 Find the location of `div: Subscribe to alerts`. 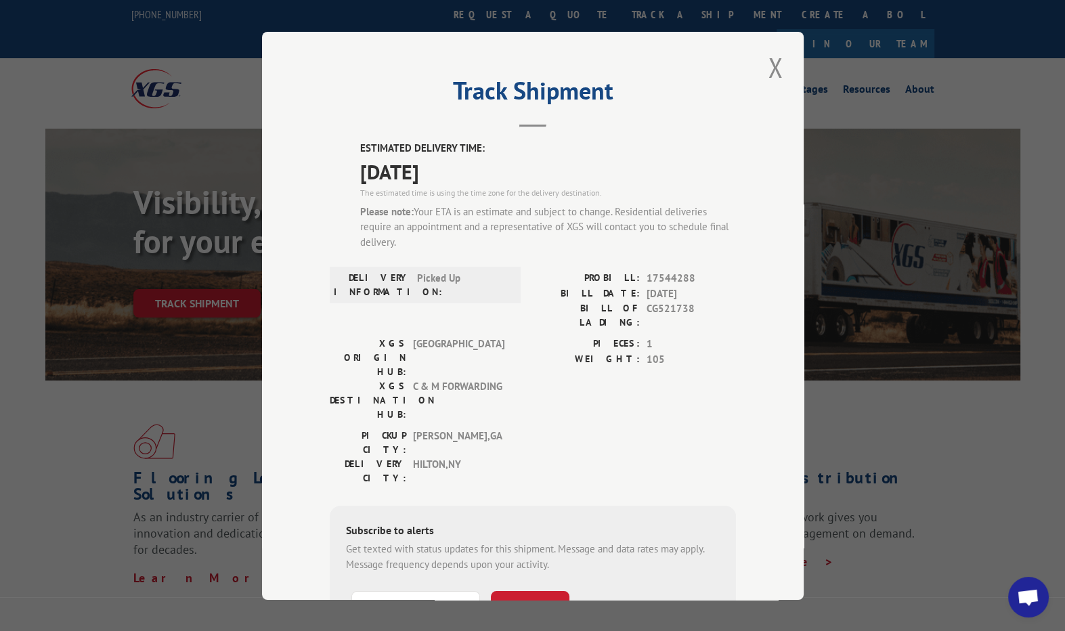

div: Subscribe to alerts is located at coordinates (533, 532).